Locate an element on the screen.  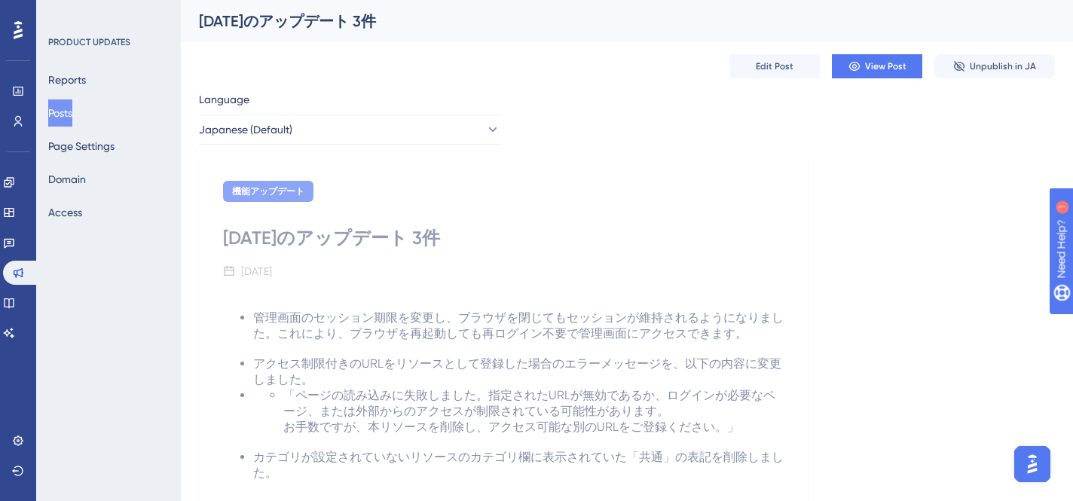
button: Unpublish in JA is located at coordinates (994, 66).